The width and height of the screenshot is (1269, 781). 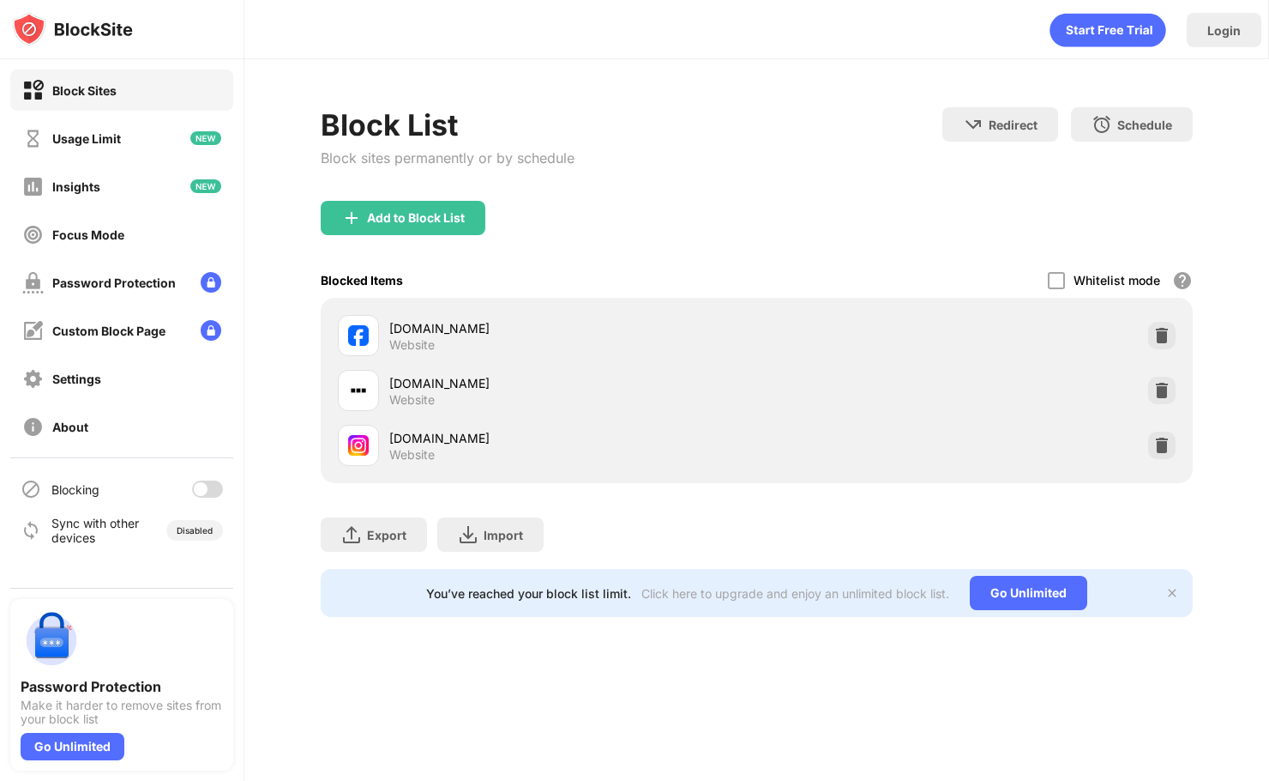 What do you see at coordinates (362, 280) in the screenshot?
I see `div: Blocked Items` at bounding box center [362, 280].